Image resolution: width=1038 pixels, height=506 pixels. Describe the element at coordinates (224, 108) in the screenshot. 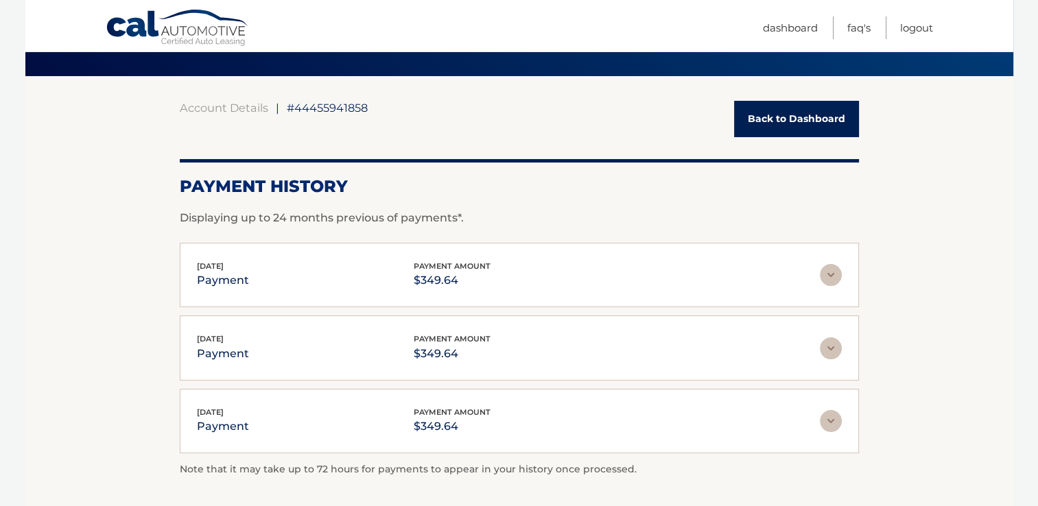

I see `a: Account Details` at that location.